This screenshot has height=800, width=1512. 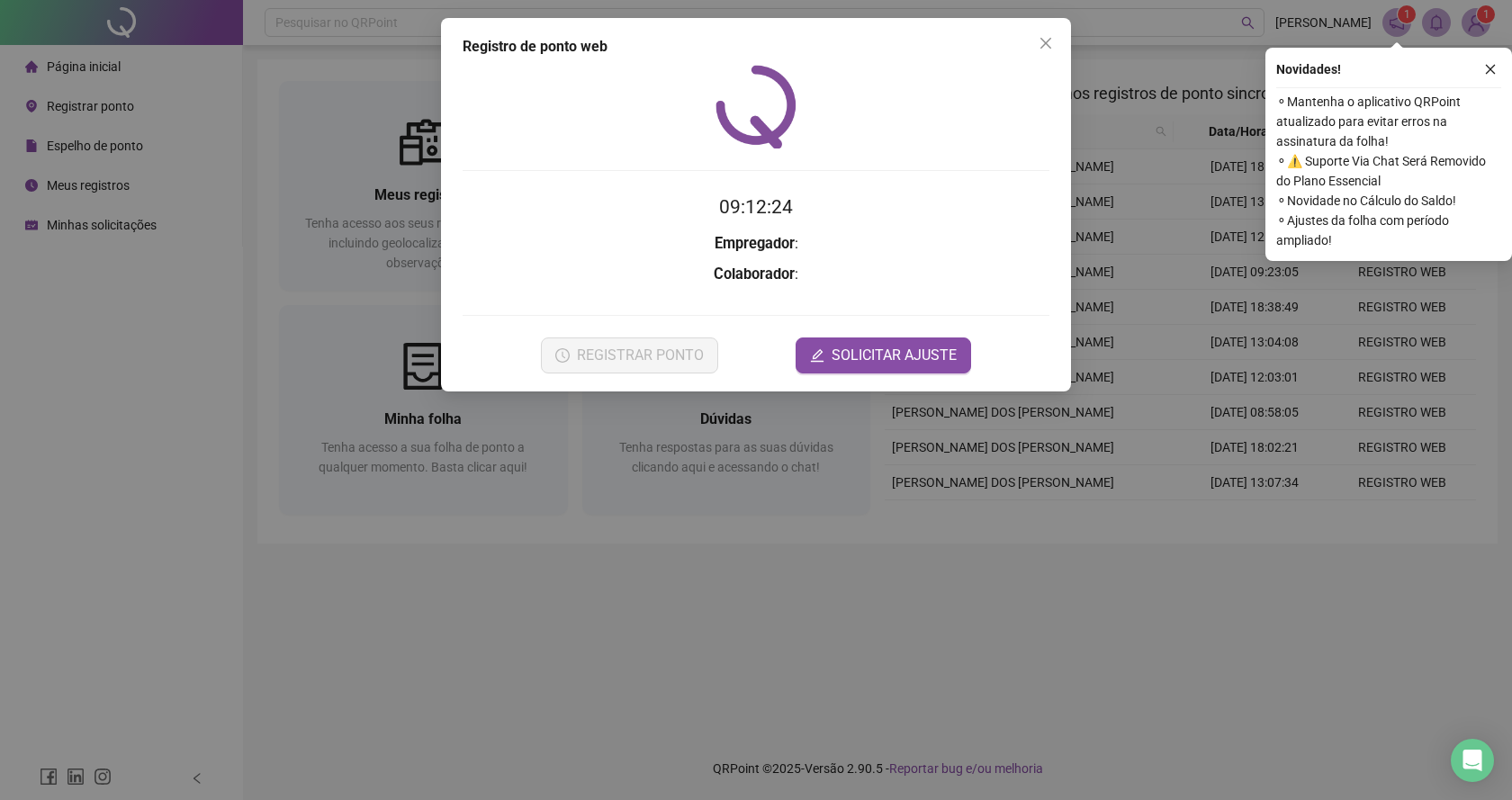 I want to click on button: REGISTRAR PONTO, so click(x=630, y=356).